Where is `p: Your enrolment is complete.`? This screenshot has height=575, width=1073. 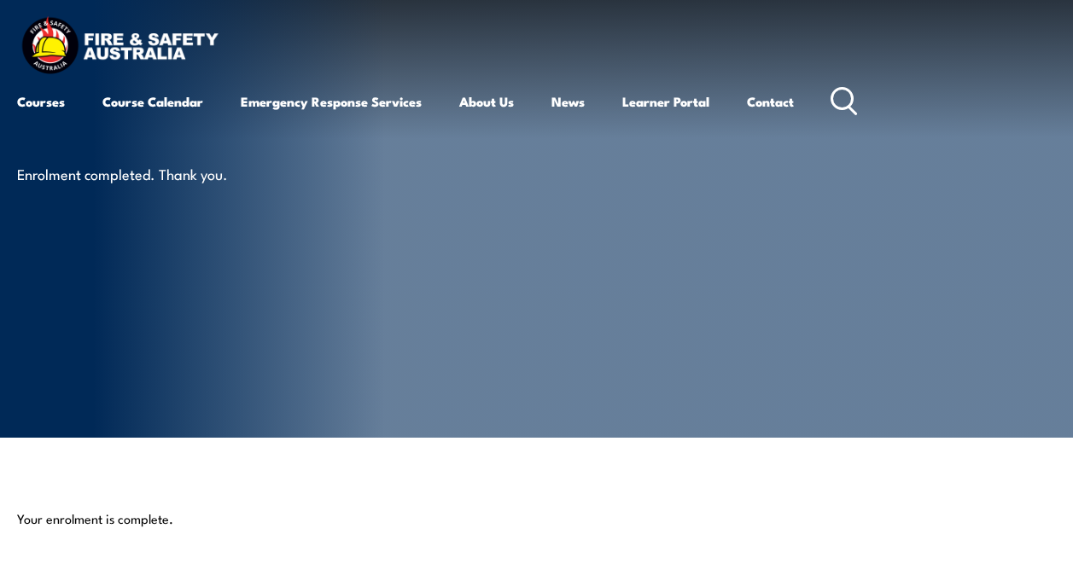 p: Your enrolment is complete. is located at coordinates (536, 519).